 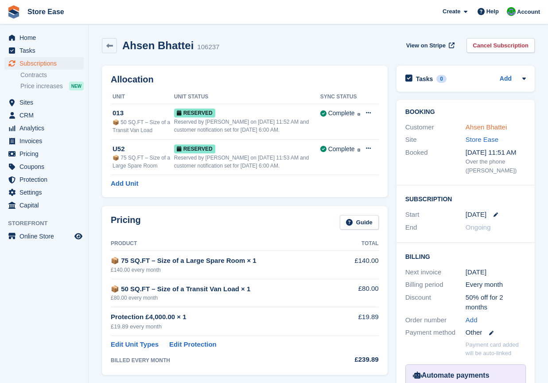 What do you see at coordinates (142, 97) in the screenshot?
I see `th: Unit` at bounding box center [142, 97].